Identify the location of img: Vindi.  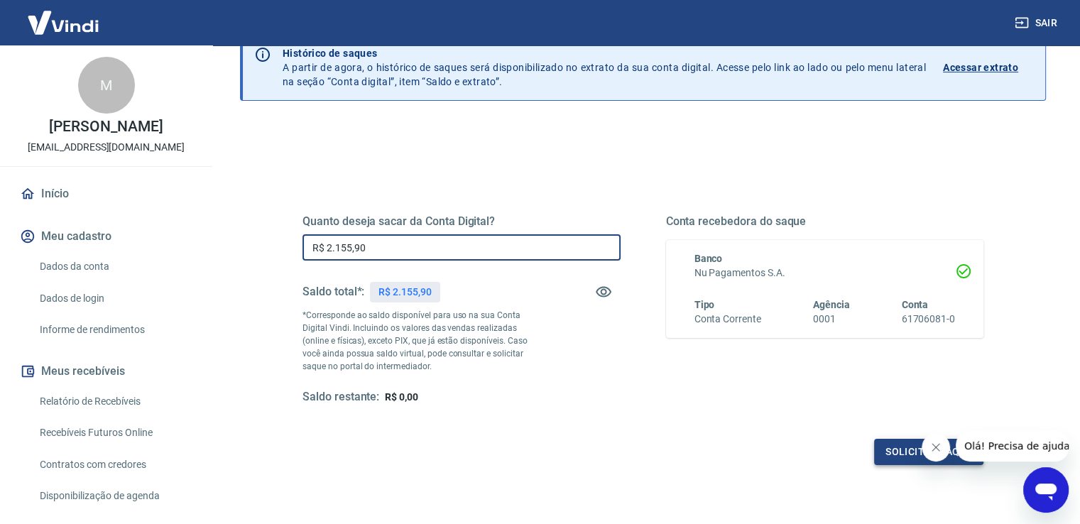
(63, 22).